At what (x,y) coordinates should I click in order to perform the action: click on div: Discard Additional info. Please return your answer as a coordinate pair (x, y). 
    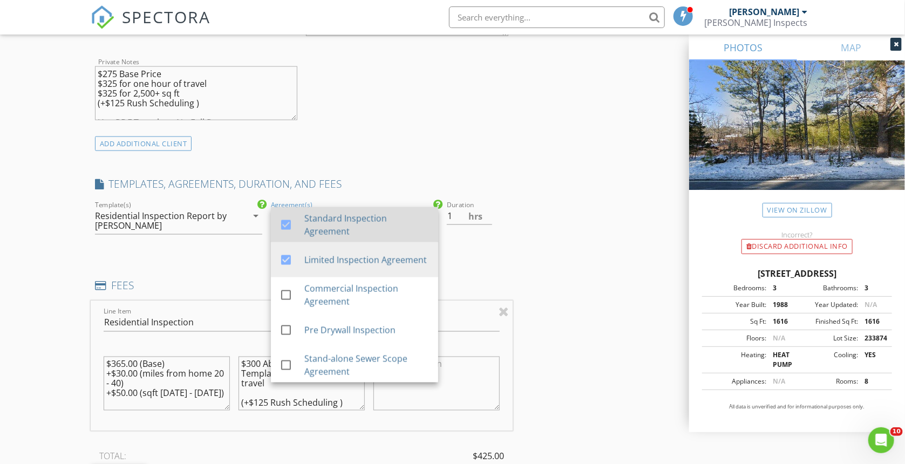
    Looking at the image, I should click on (797, 247).